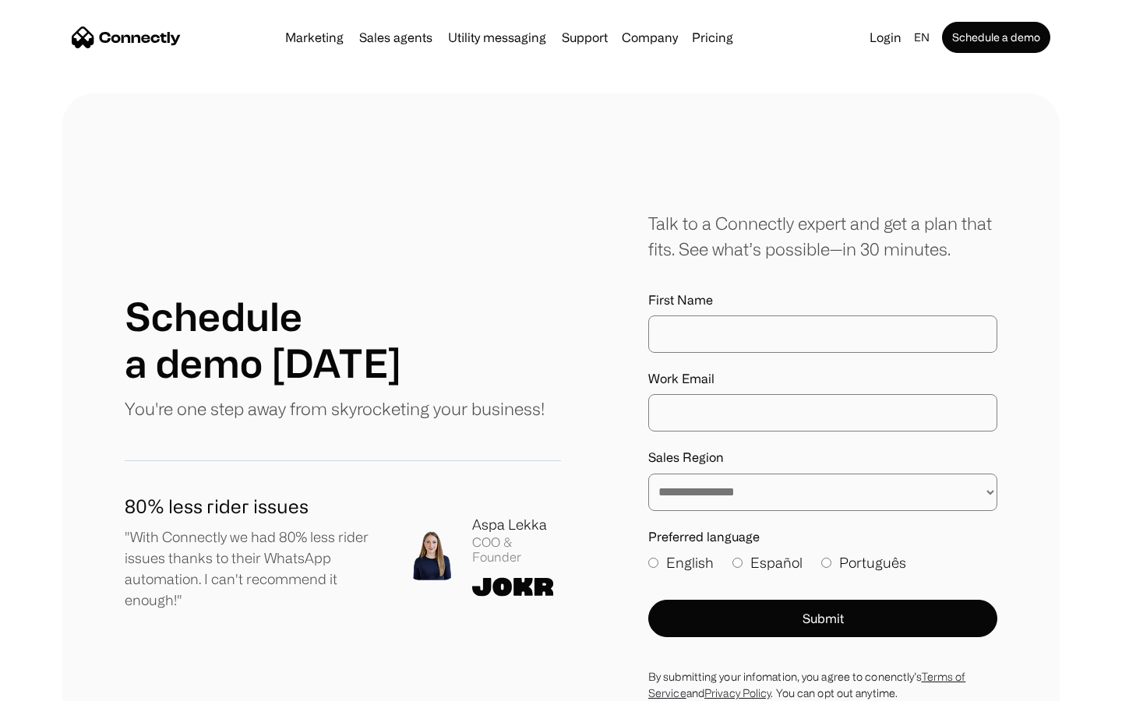  What do you see at coordinates (653, 563) in the screenshot?
I see `input: English` at bounding box center [653, 563].